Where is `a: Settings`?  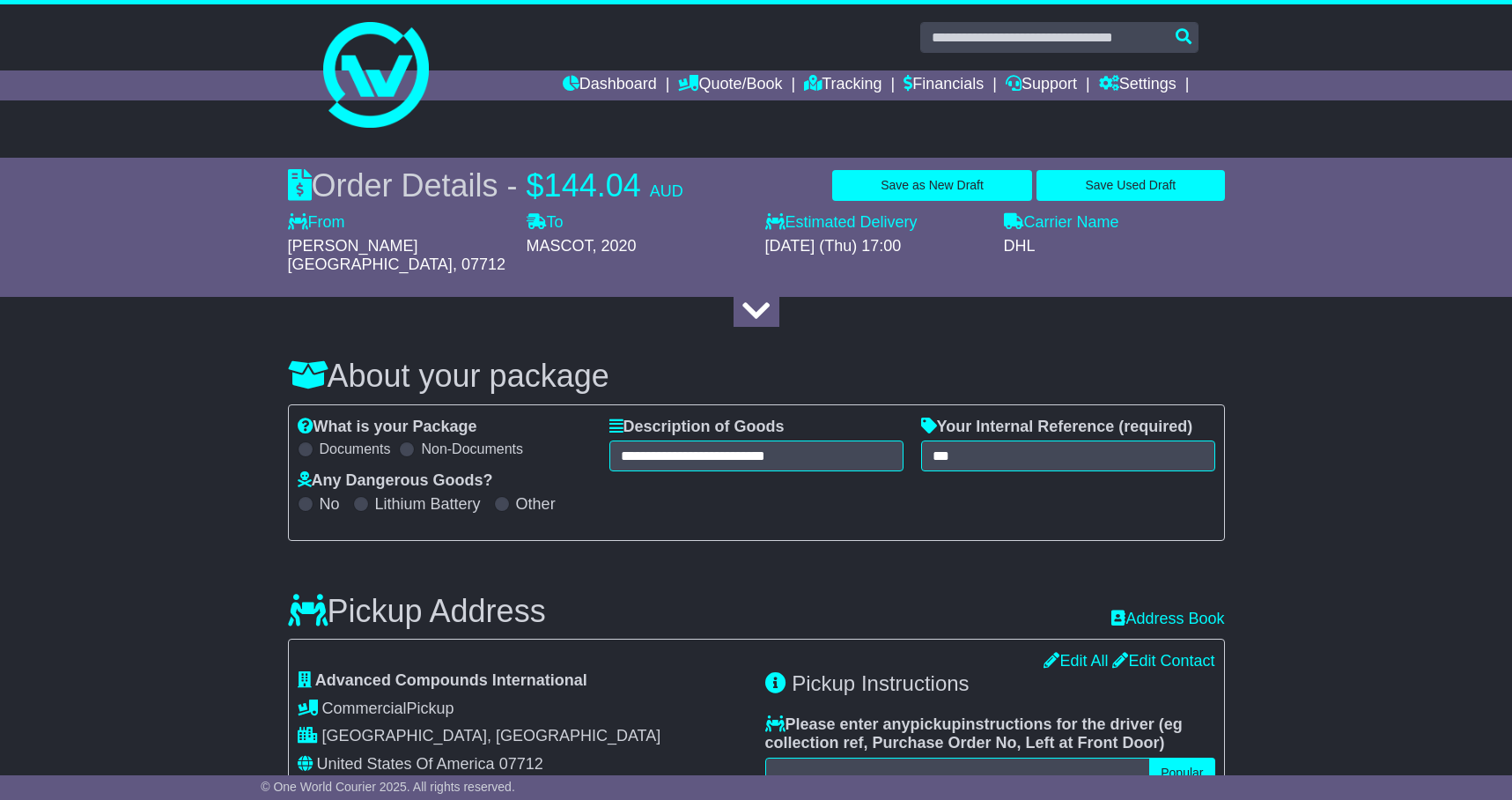 a: Settings is located at coordinates (1137, 86).